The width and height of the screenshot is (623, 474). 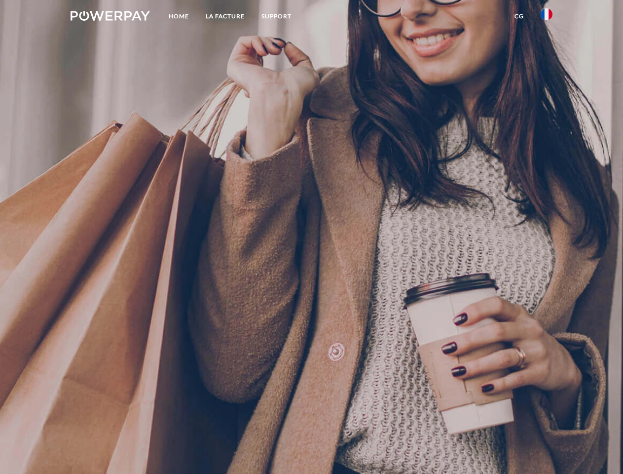 What do you see at coordinates (547, 14) in the screenshot?
I see `img: fr` at bounding box center [547, 14].